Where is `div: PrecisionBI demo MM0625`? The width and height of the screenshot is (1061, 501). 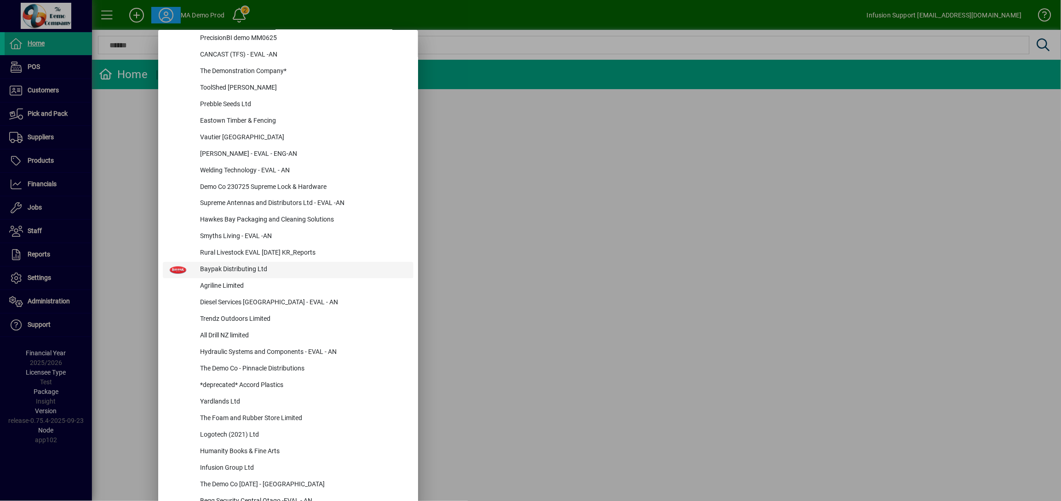
div: PrecisionBI demo MM0625 is located at coordinates (303, 39).